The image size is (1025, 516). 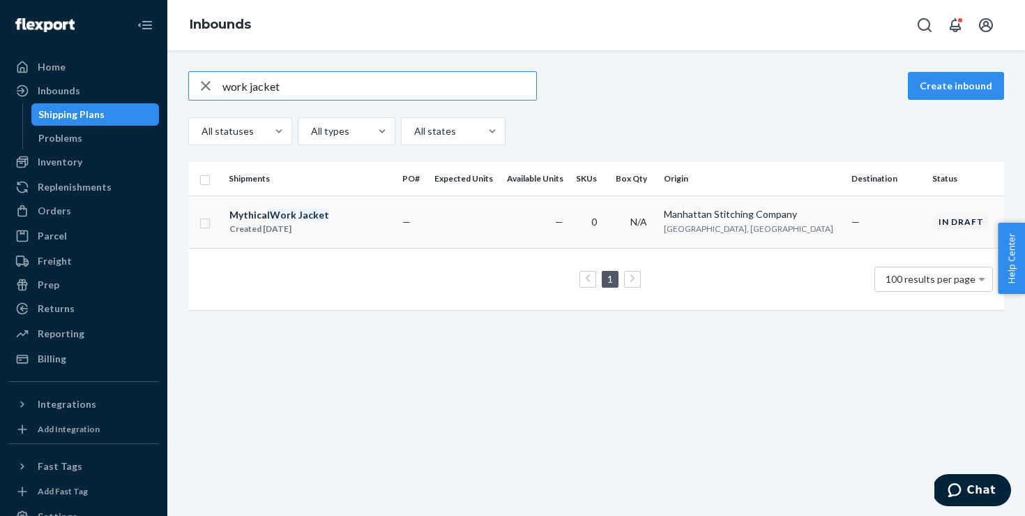 What do you see at coordinates (60, 466) in the screenshot?
I see `div: Fast Tags` at bounding box center [60, 466].